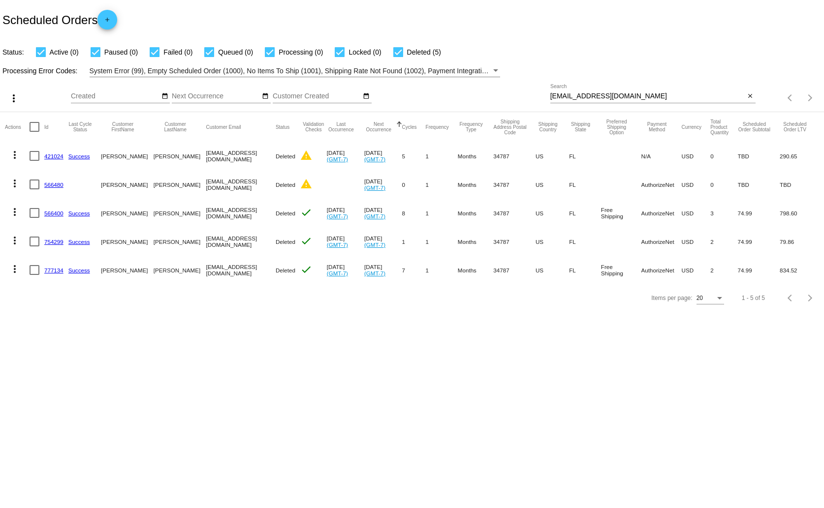  Describe the element at coordinates (723, 184) in the screenshot. I see `mat-cell: 0` at that location.